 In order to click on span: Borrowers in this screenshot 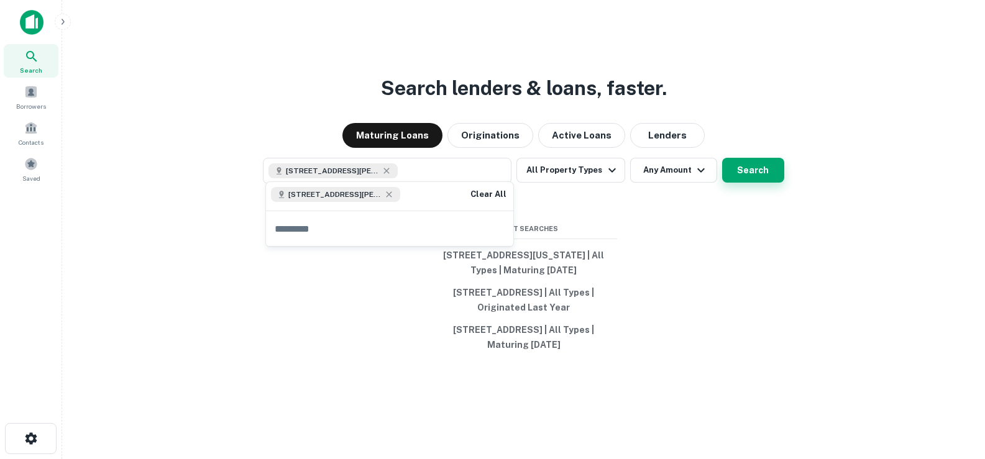, I will do `click(31, 106)`.